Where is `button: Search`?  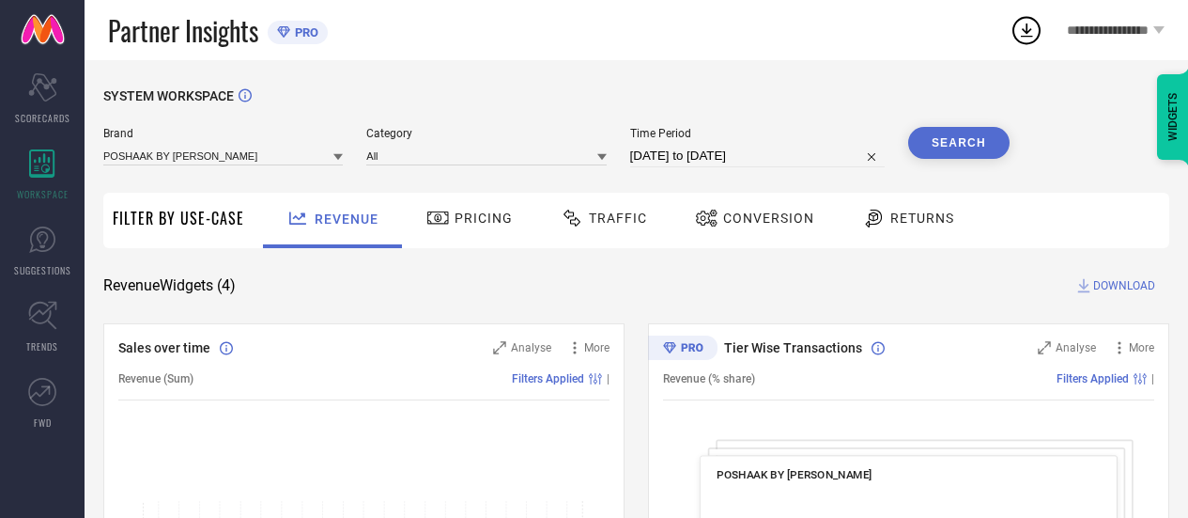 button: Search is located at coordinates (959, 143).